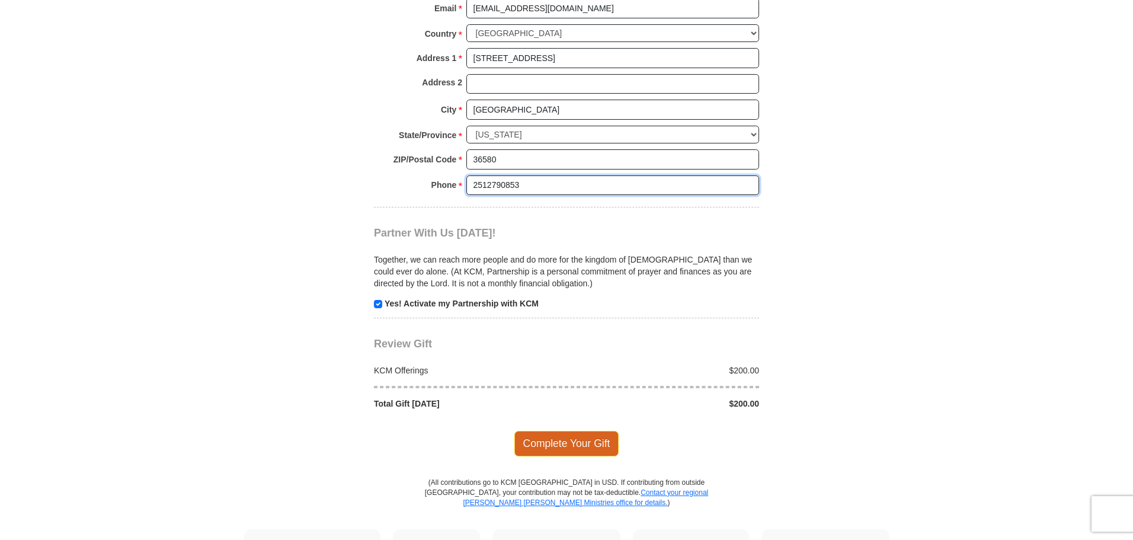 The width and height of the screenshot is (1133, 540). I want to click on strong: Address 1, so click(437, 58).